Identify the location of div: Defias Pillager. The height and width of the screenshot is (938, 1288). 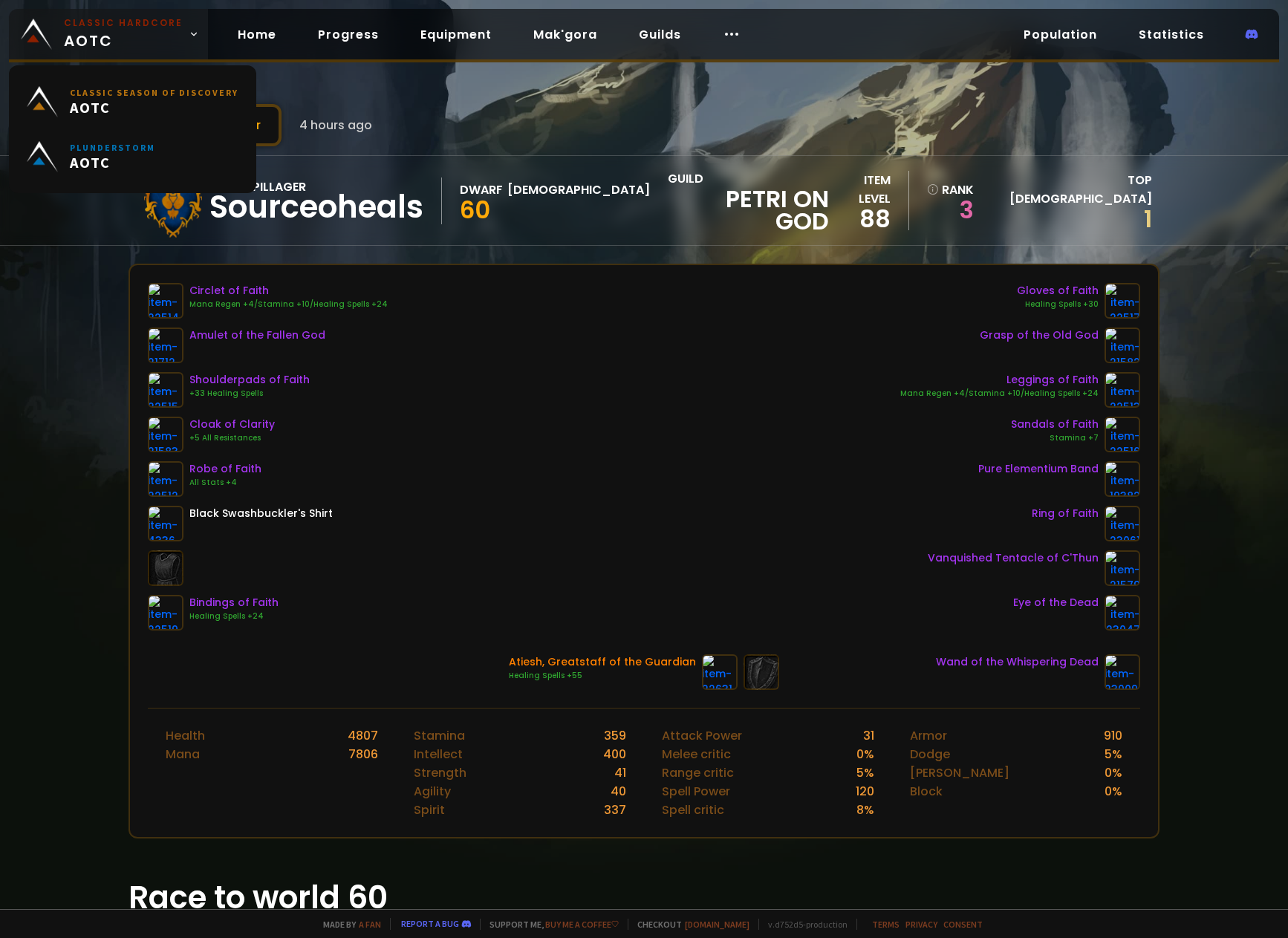
(317, 186).